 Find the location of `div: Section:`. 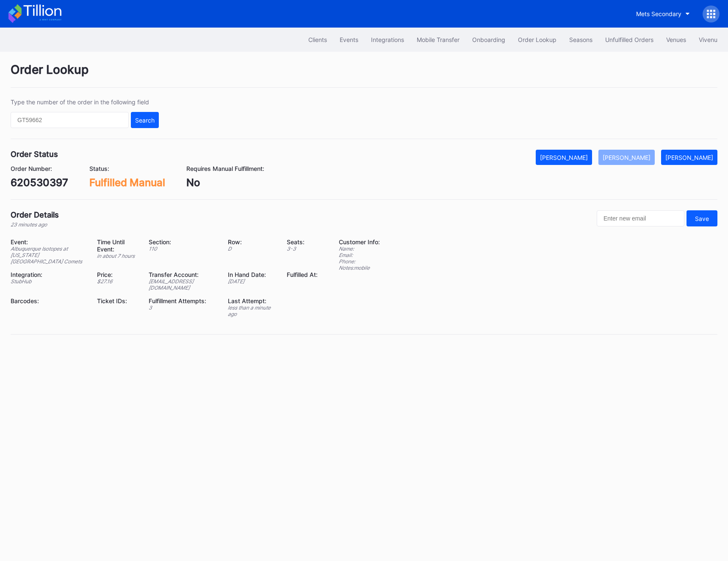

div: Section: is located at coordinates (183, 242).